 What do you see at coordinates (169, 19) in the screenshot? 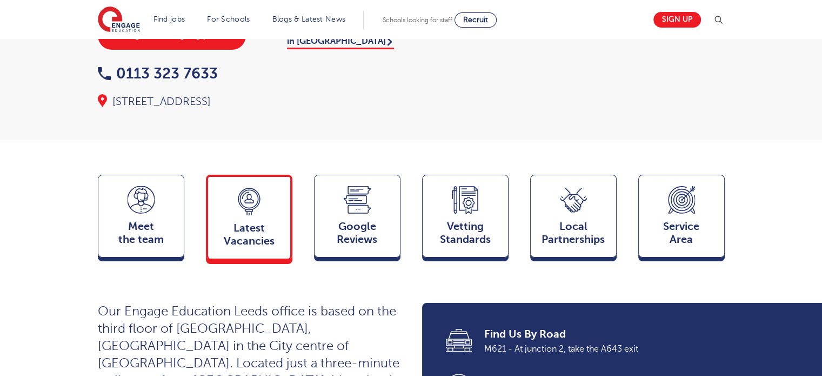
I see `a: Find jobs` at bounding box center [169, 19].